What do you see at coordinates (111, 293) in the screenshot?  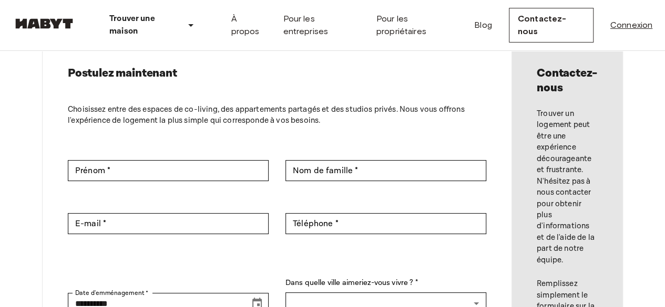 I see `label: Date d'emménagement` at bounding box center [111, 293].